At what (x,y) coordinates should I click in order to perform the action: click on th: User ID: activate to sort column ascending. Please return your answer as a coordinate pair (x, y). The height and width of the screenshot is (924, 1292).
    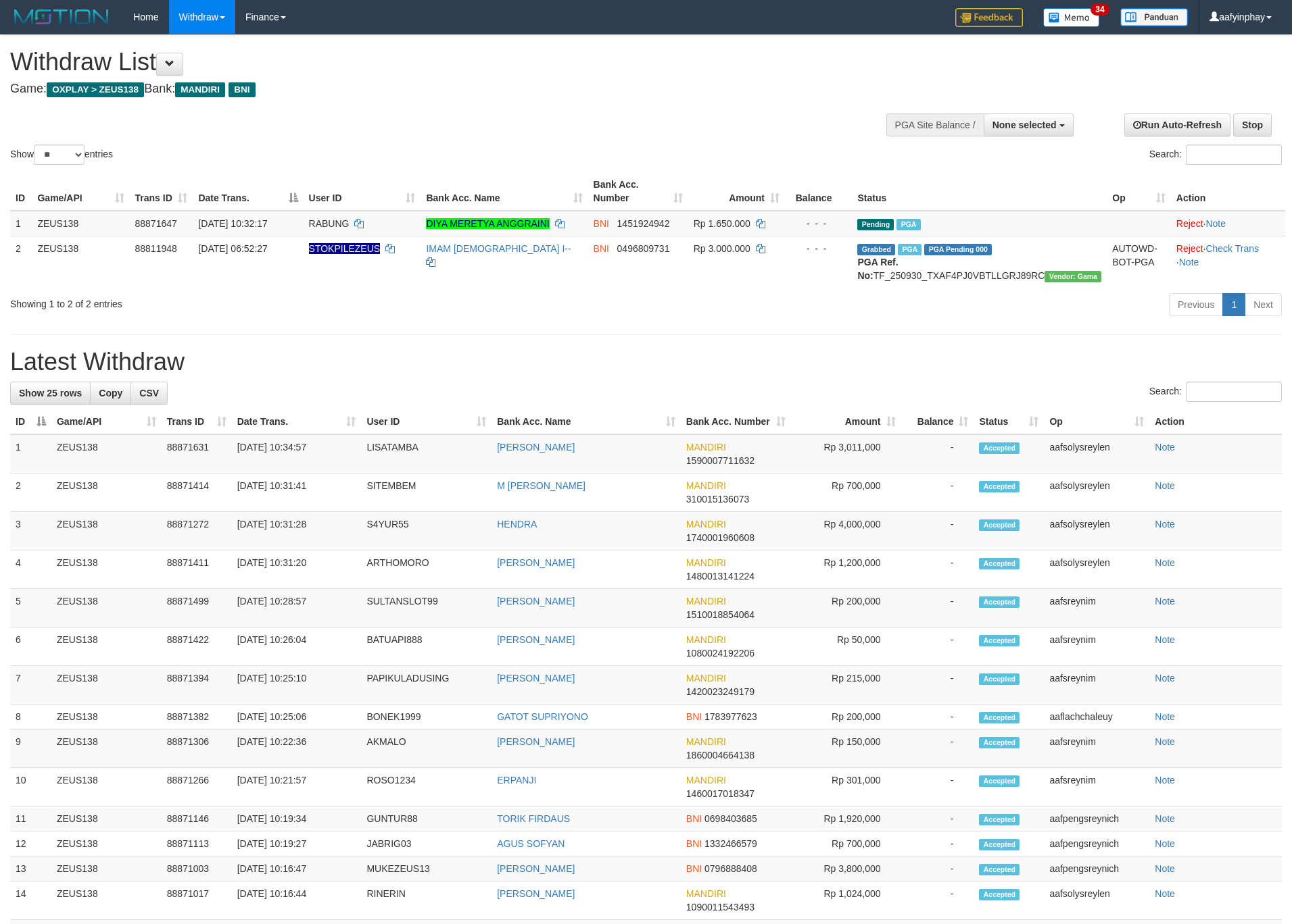
    Looking at the image, I should click on (362, 191).